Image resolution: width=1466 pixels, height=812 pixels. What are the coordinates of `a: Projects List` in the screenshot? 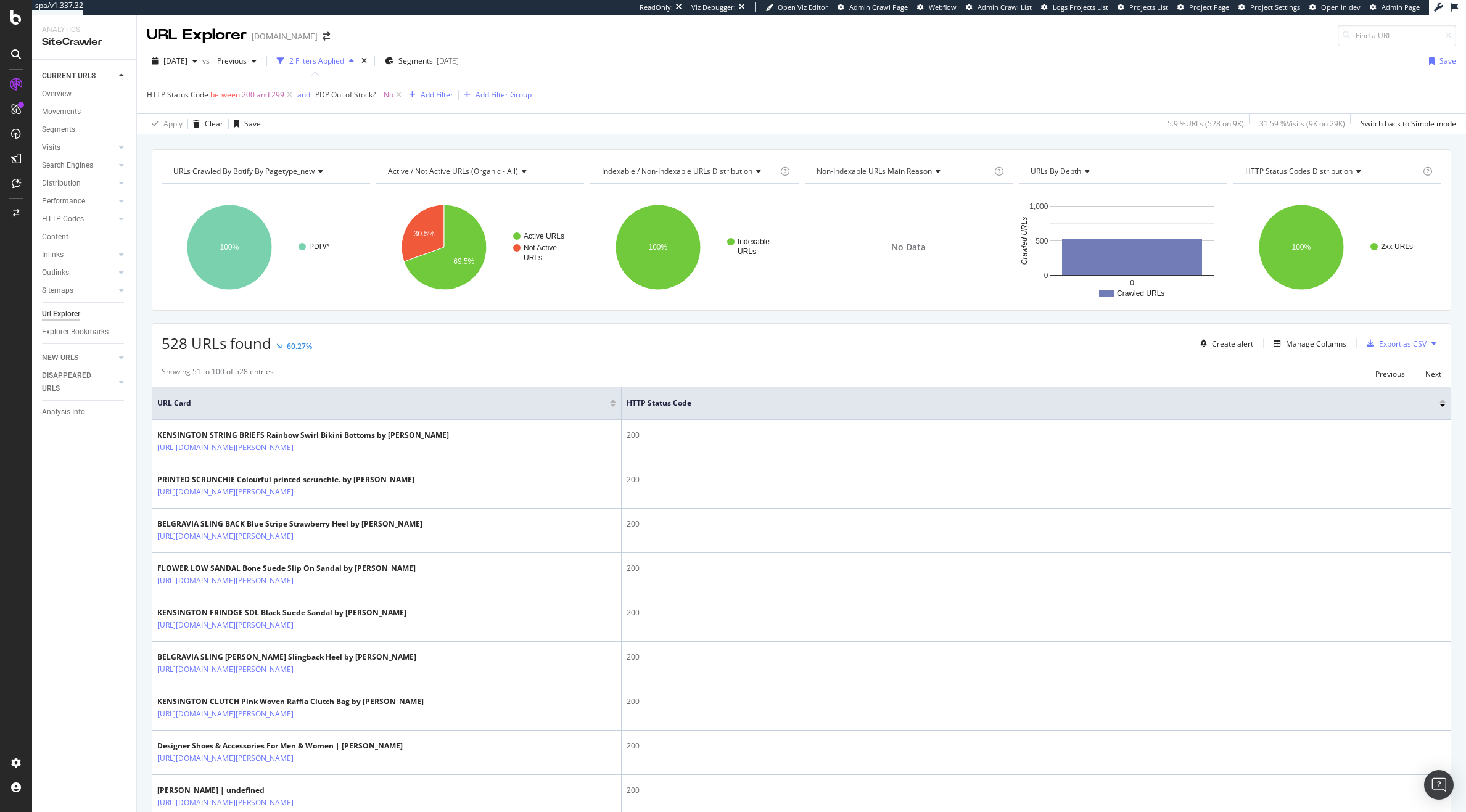 It's located at (1143, 8).